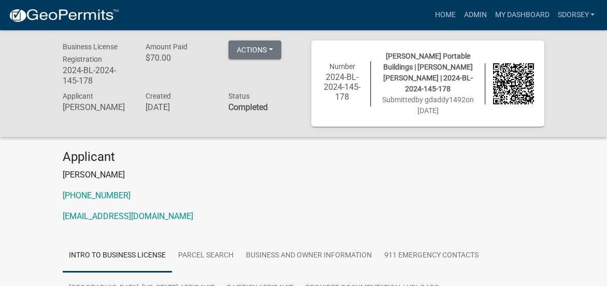 The width and height of the screenshot is (607, 286). What do you see at coordinates (117, 256) in the screenshot?
I see `a: Intro to Business License` at bounding box center [117, 256].